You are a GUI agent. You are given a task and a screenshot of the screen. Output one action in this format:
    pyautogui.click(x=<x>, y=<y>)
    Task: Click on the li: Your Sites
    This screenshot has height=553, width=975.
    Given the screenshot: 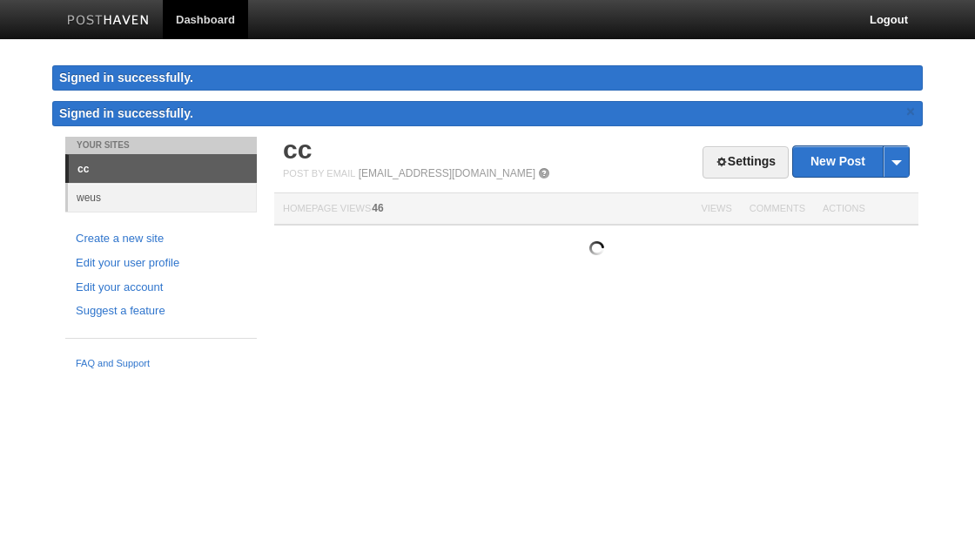 What is the action you would take?
    pyautogui.click(x=161, y=145)
    